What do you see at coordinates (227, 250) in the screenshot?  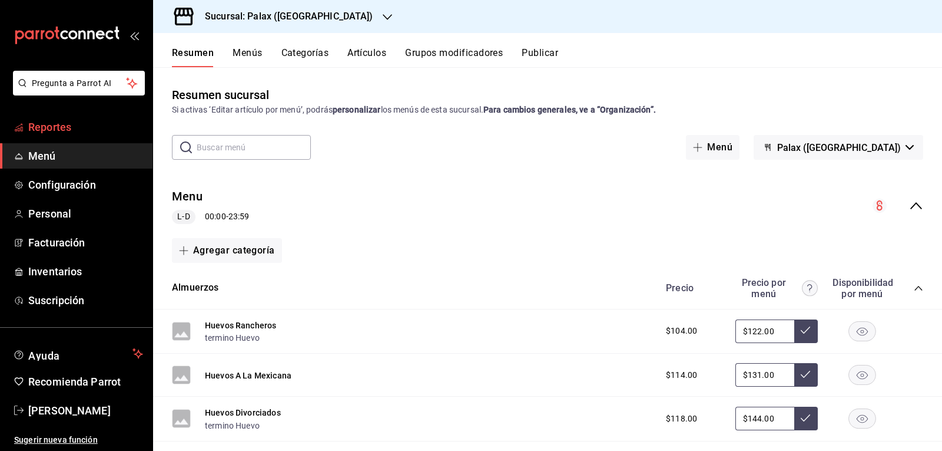 I see `button: Agregar categoría` at bounding box center [227, 250].